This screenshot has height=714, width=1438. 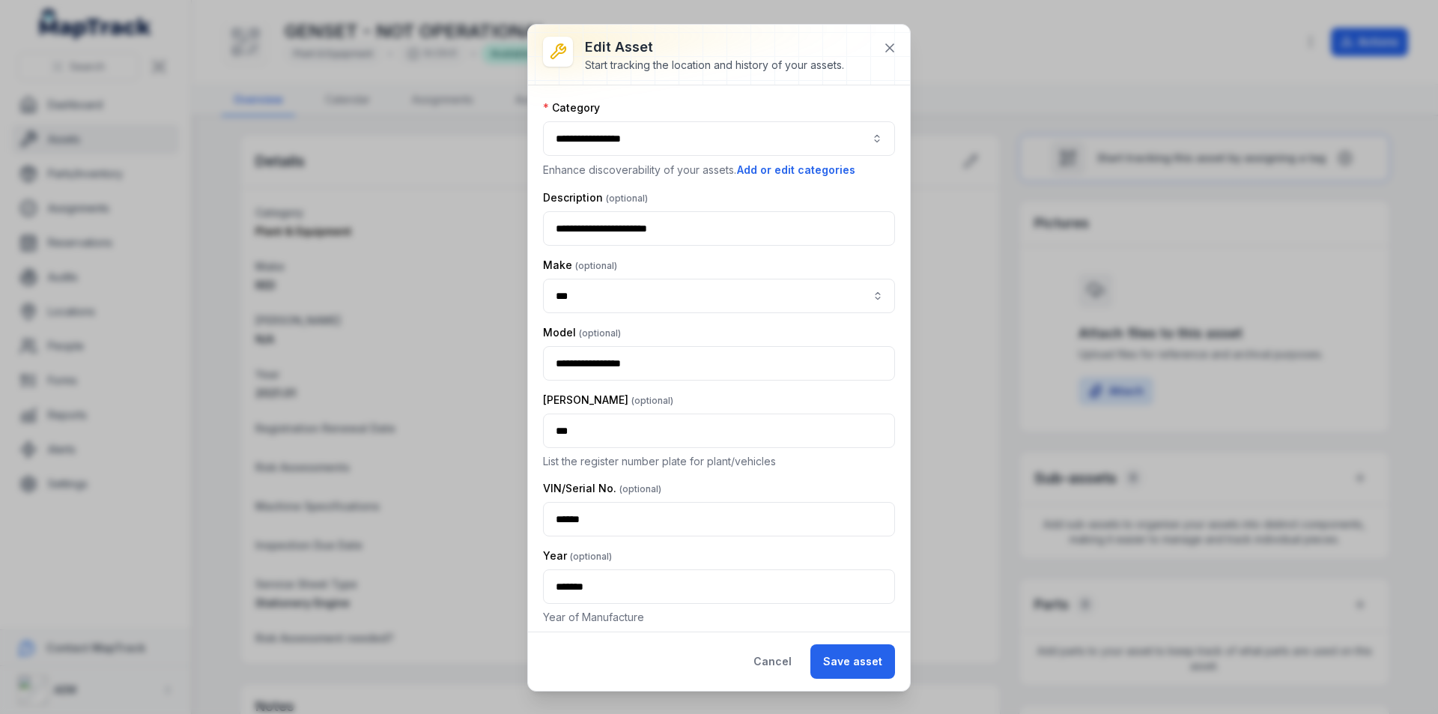 I want to click on label: Description, so click(x=595, y=198).